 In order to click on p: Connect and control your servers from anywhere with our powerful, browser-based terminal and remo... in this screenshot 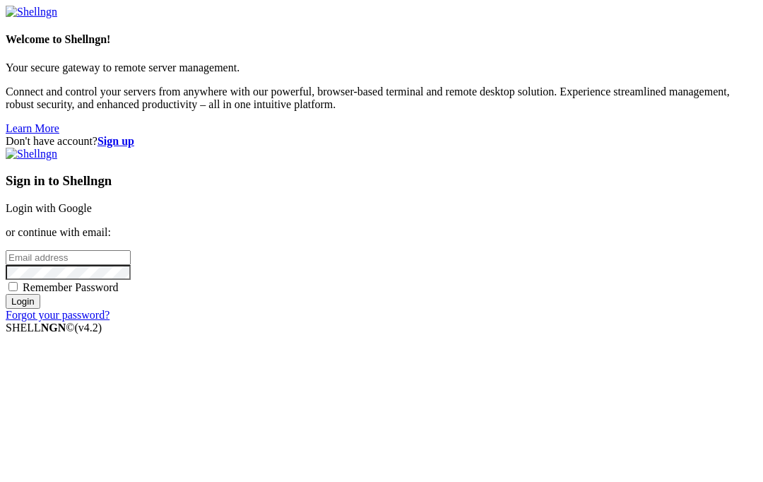, I will do `click(381, 98)`.